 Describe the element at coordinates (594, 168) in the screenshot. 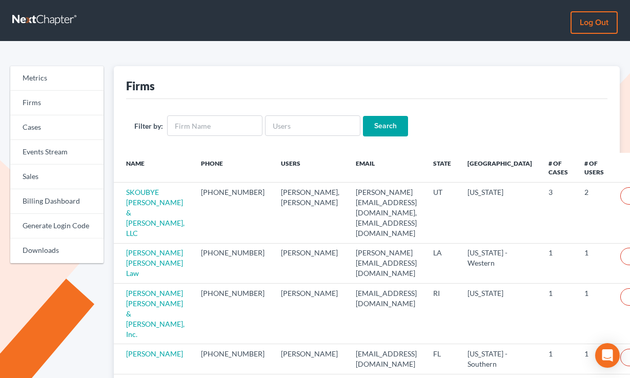

I see `th: # of Users` at that location.